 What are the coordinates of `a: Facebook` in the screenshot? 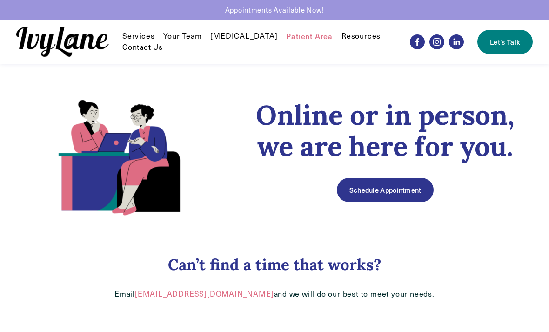 It's located at (417, 42).